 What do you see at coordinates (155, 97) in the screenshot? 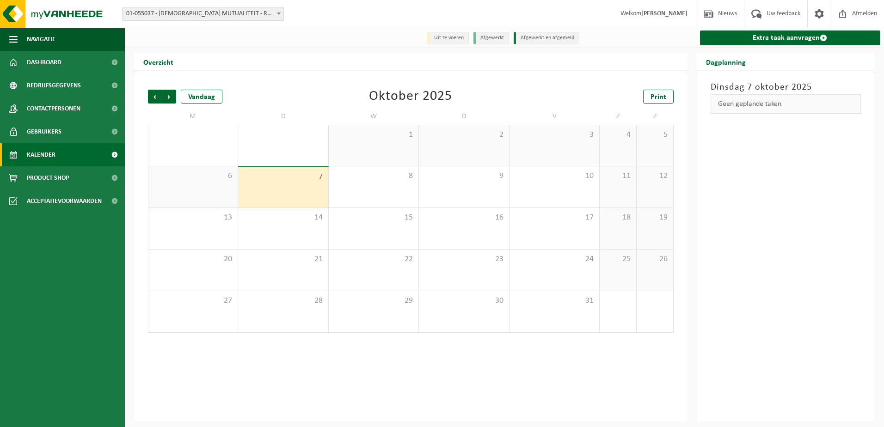
I see `span: Vorige` at bounding box center [155, 97].